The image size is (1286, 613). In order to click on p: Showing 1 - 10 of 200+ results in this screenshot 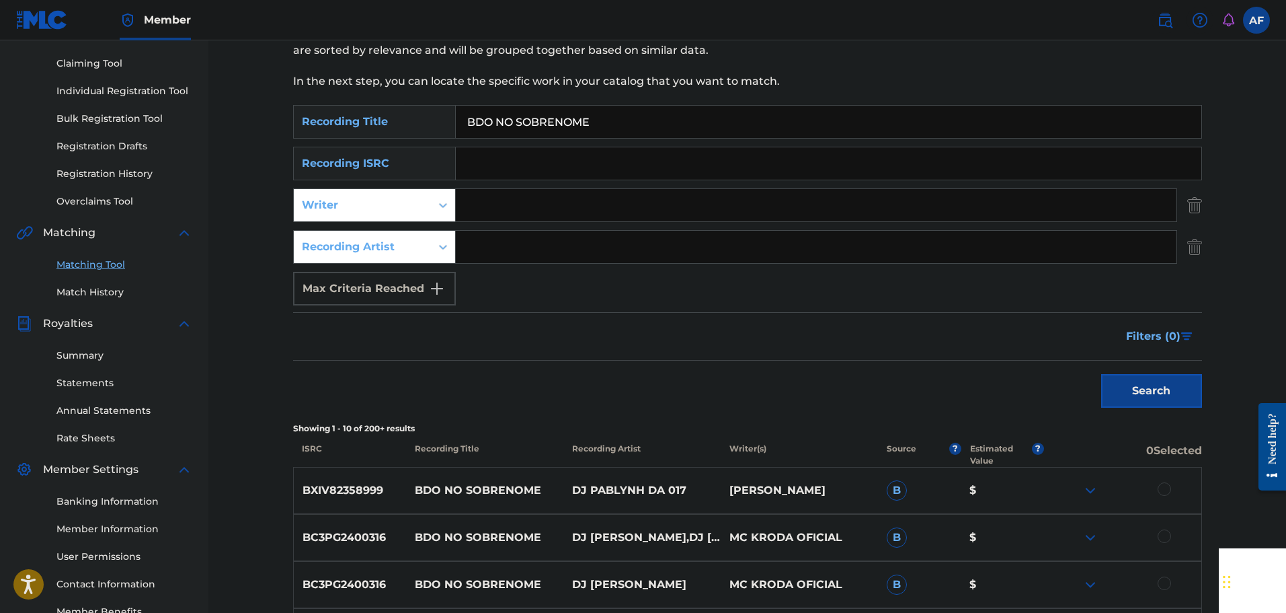, I will do `click(748, 428)`.